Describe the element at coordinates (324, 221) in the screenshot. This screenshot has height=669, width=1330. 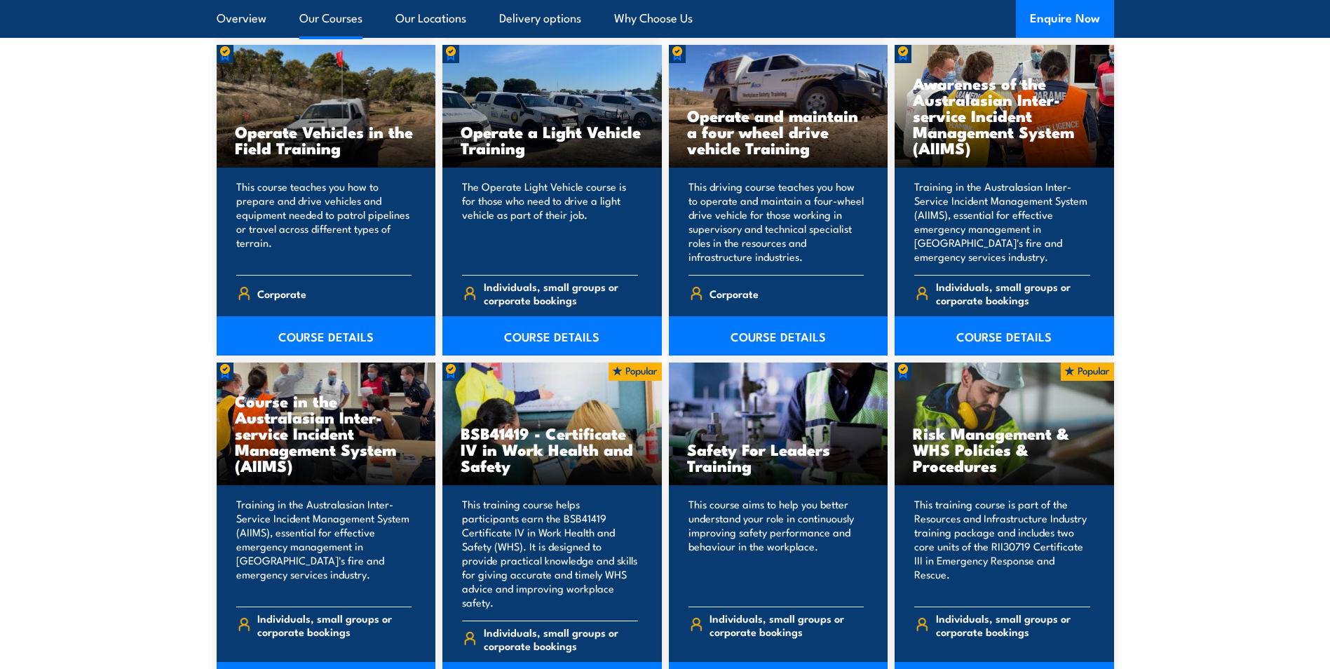
I see `p: This course teaches you how to prepare and drive vehicles and equipment needed to patrol pipeline...` at that location.